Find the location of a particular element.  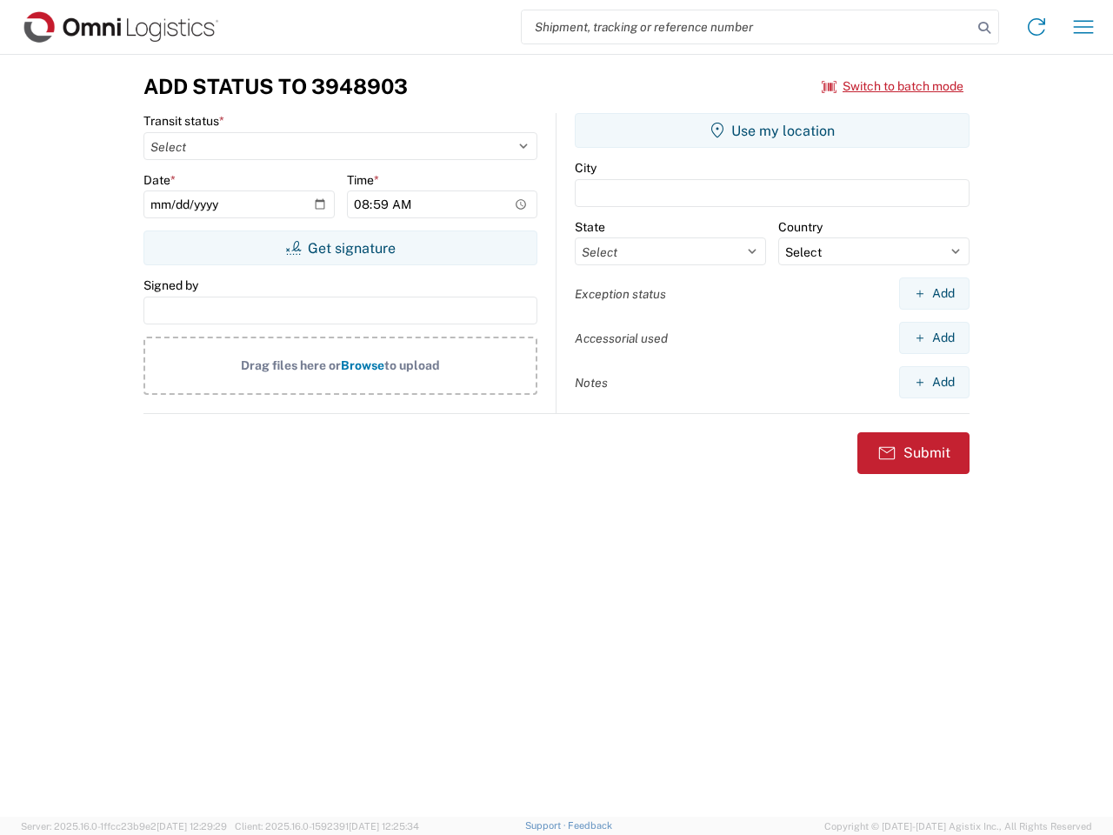

span: Server: 2025.16.0-1ffcc23b9e2 is located at coordinates (124, 826).